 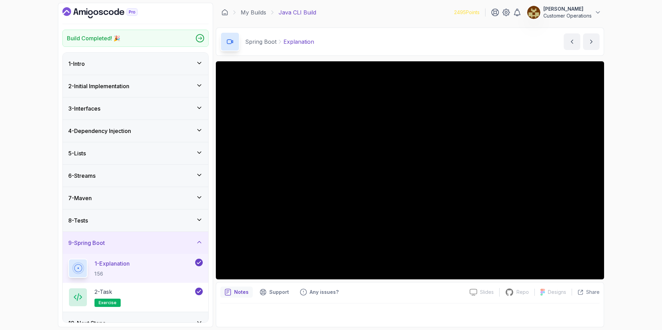 I want to click on button: 9-Spring Boot, so click(x=135, y=243).